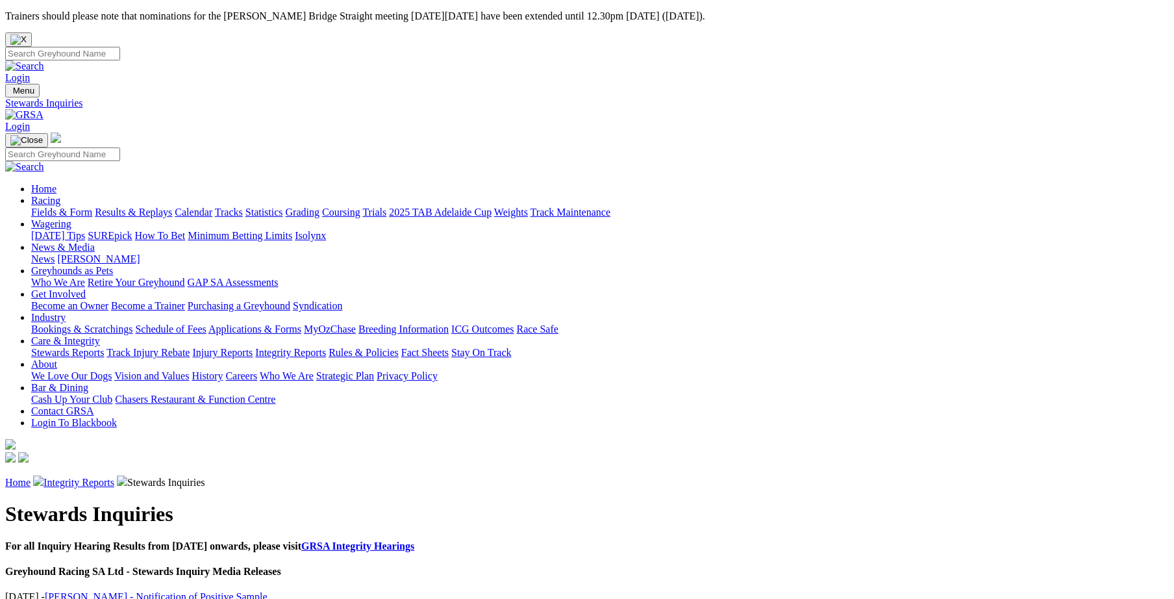 The height and width of the screenshot is (599, 1174). What do you see at coordinates (133, 212) in the screenshot?
I see `a: Results & Replays` at bounding box center [133, 212].